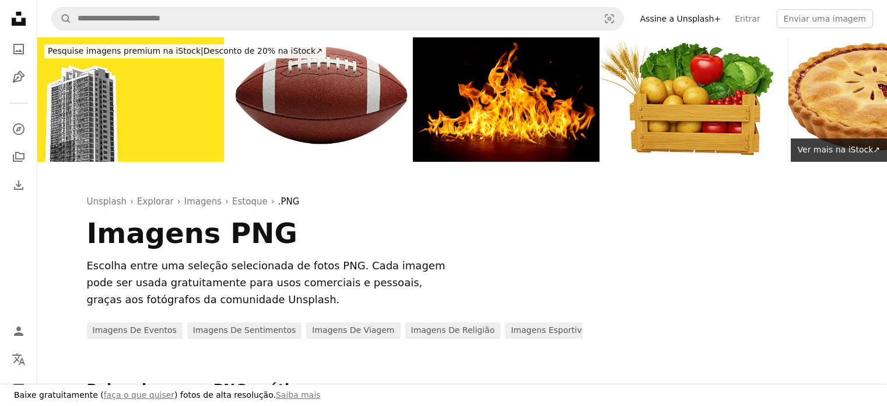 The width and height of the screenshot is (887, 406). Describe the element at coordinates (319, 99) in the screenshot. I see `img: Futebol americano isolado Close Up detalhado` at that location.